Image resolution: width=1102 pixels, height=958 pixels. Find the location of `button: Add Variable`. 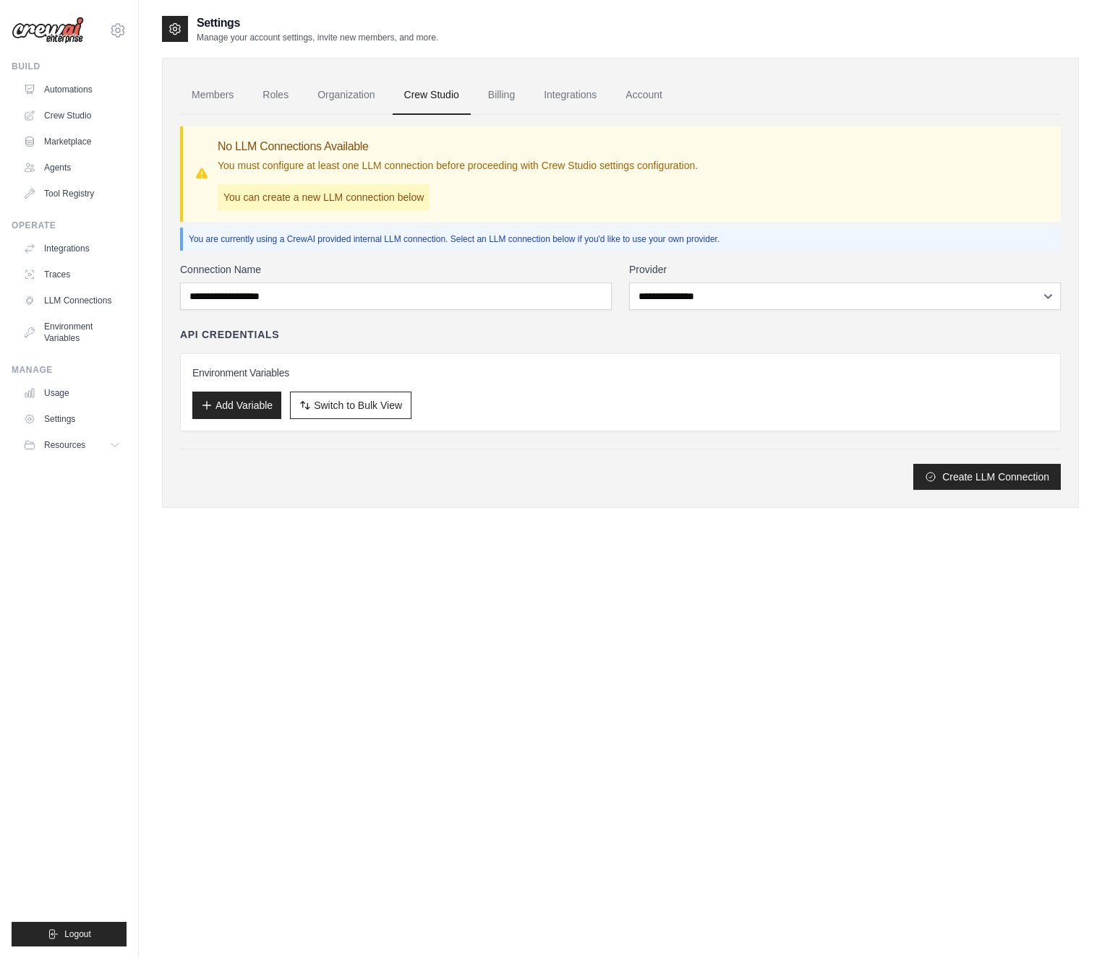

button: Add Variable is located at coordinates (236, 406).